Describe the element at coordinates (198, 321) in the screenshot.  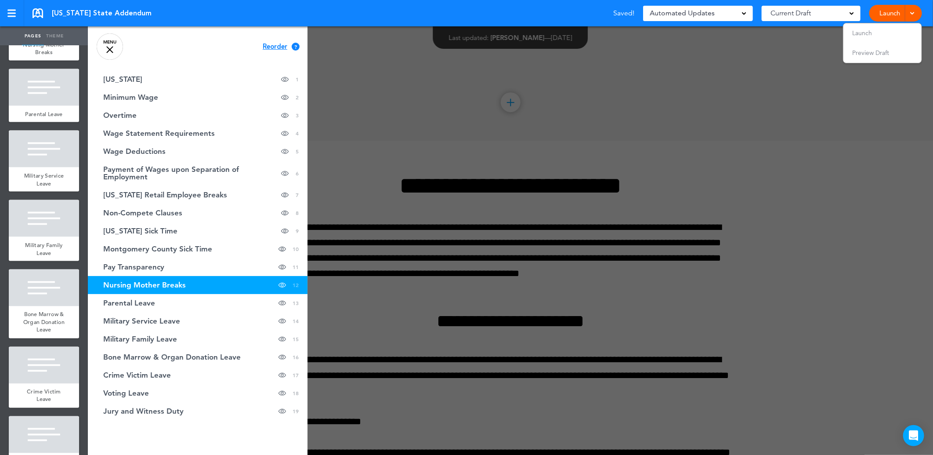
I see `a: Military Service Leave 14` at that location.